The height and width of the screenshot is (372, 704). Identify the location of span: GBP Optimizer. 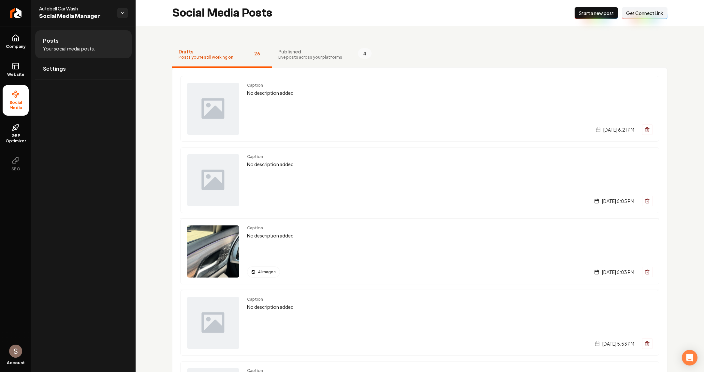
(16, 138).